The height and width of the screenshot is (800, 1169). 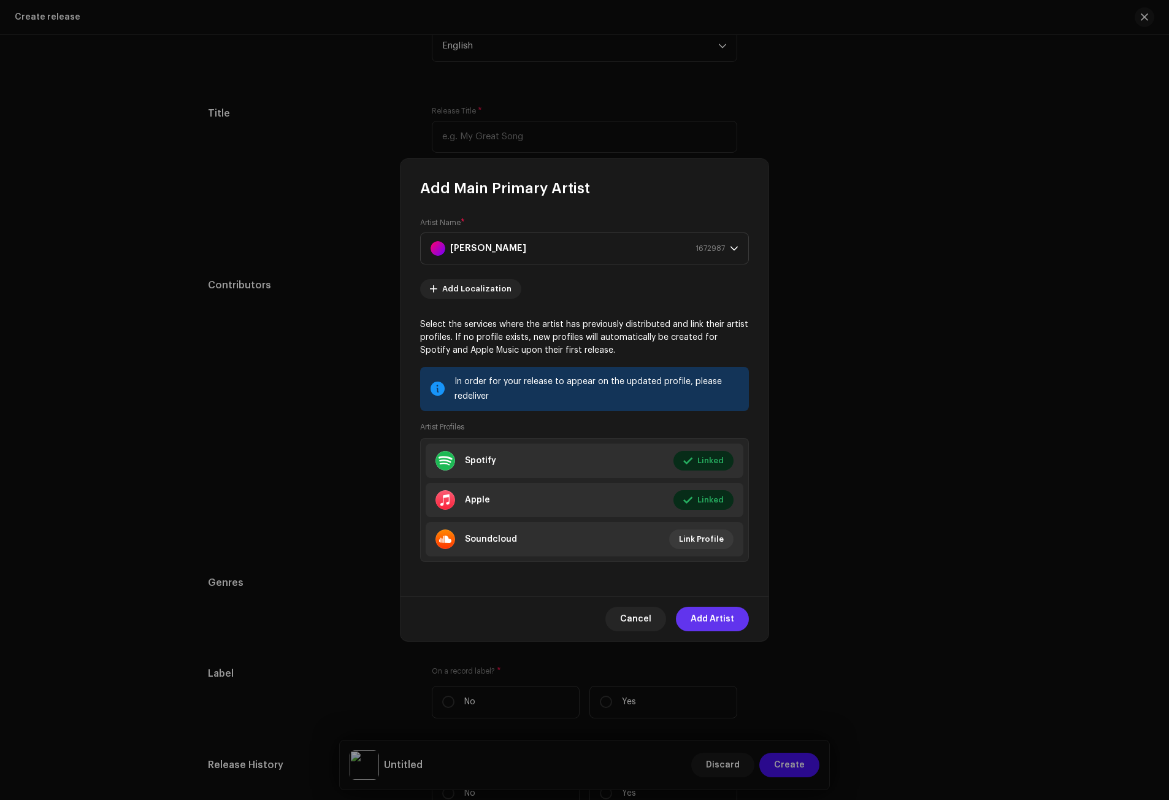 I want to click on div: Spotify, so click(x=480, y=461).